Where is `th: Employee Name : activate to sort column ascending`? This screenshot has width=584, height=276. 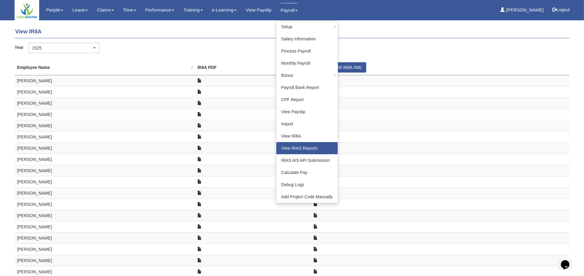
th: Employee Name : activate to sort column ascending is located at coordinates (105, 67).